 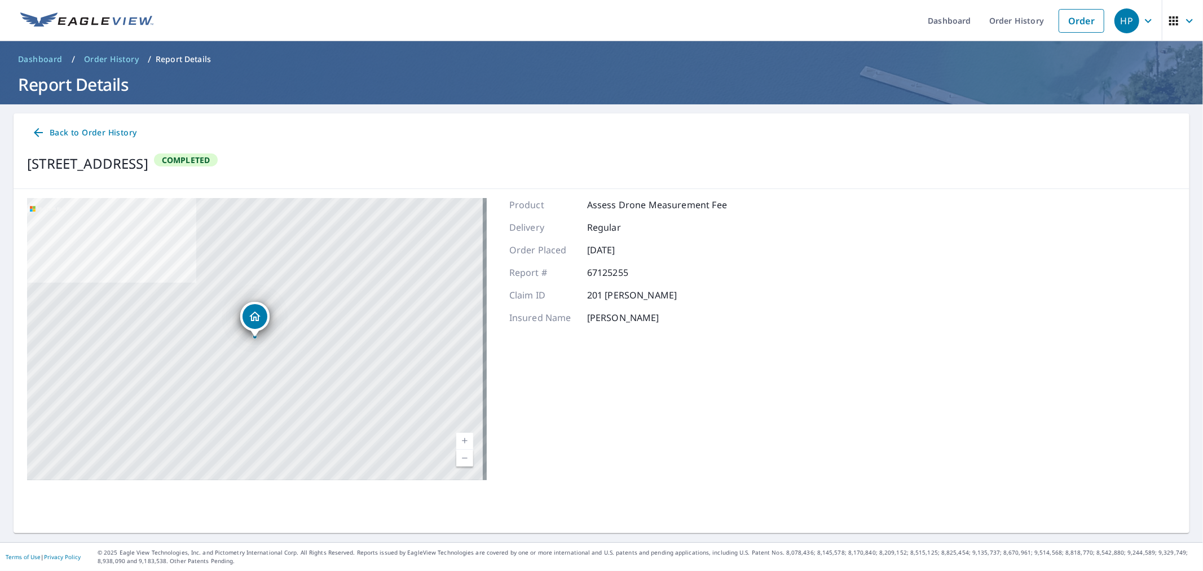 What do you see at coordinates (543, 317) in the screenshot?
I see `p: Insured Name` at bounding box center [543, 317].